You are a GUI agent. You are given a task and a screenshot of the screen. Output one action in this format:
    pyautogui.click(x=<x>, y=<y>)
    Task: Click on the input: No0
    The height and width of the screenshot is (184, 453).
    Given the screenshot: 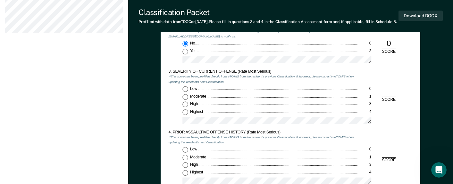 What is the action you would take?
    pyautogui.click(x=185, y=44)
    